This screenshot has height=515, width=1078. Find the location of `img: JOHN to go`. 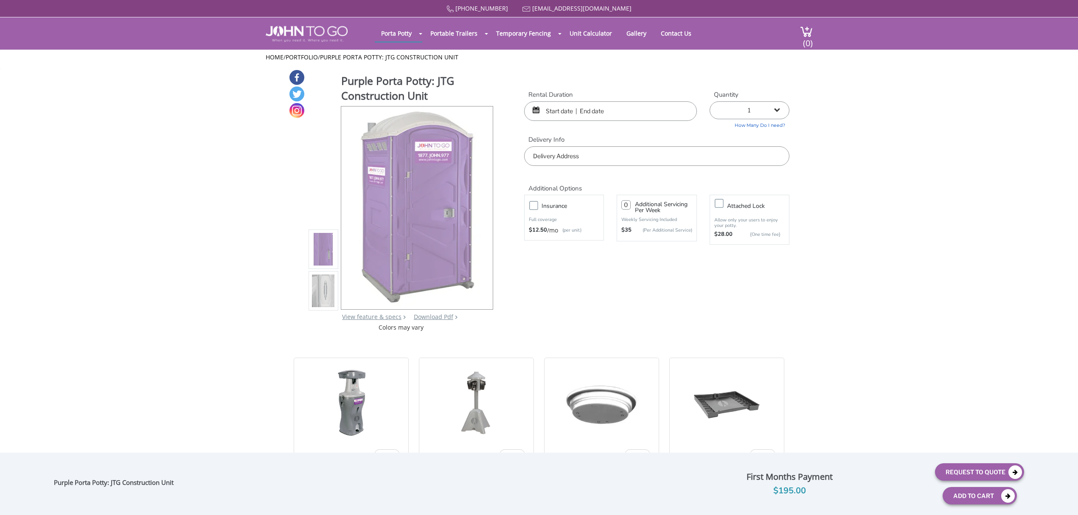

img: JOHN to go is located at coordinates (306, 34).